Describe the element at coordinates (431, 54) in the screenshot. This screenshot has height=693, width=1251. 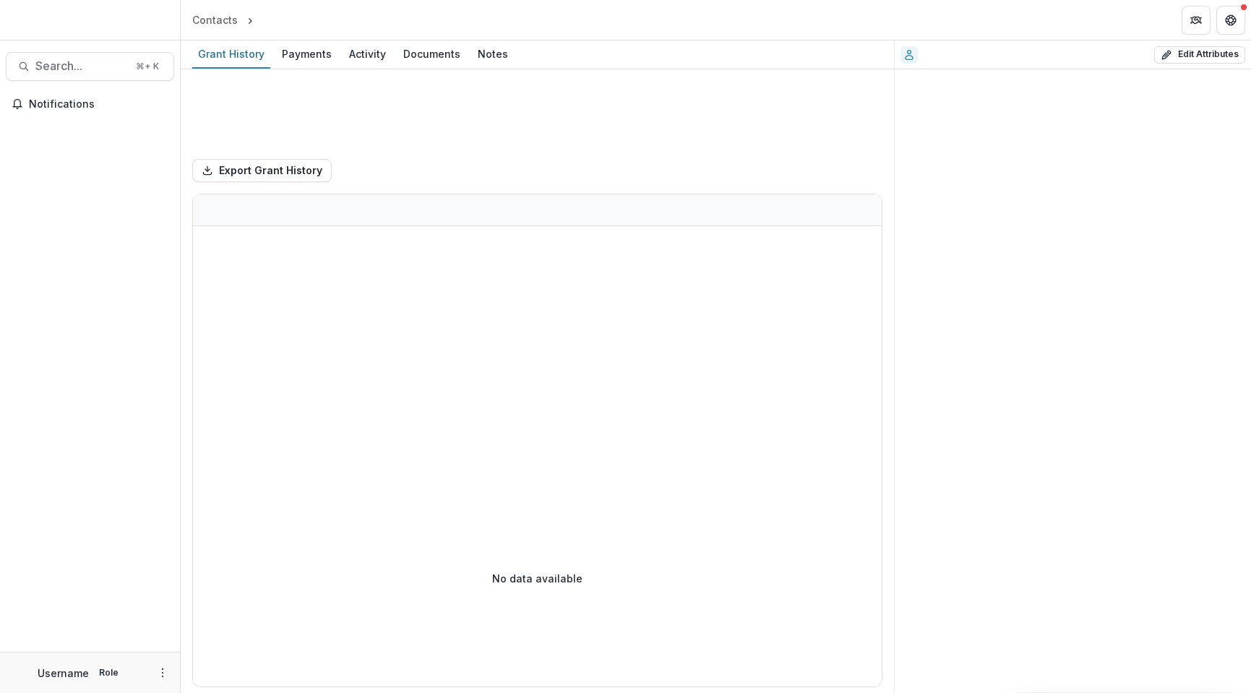
I see `a: Documents` at that location.